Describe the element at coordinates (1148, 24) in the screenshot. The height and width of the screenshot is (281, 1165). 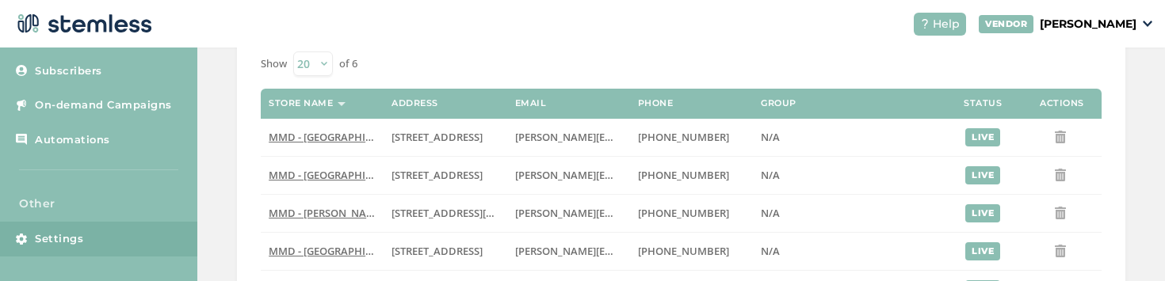
I see `img: icon_down-arrow-small-66adaf34.svg` at that location.